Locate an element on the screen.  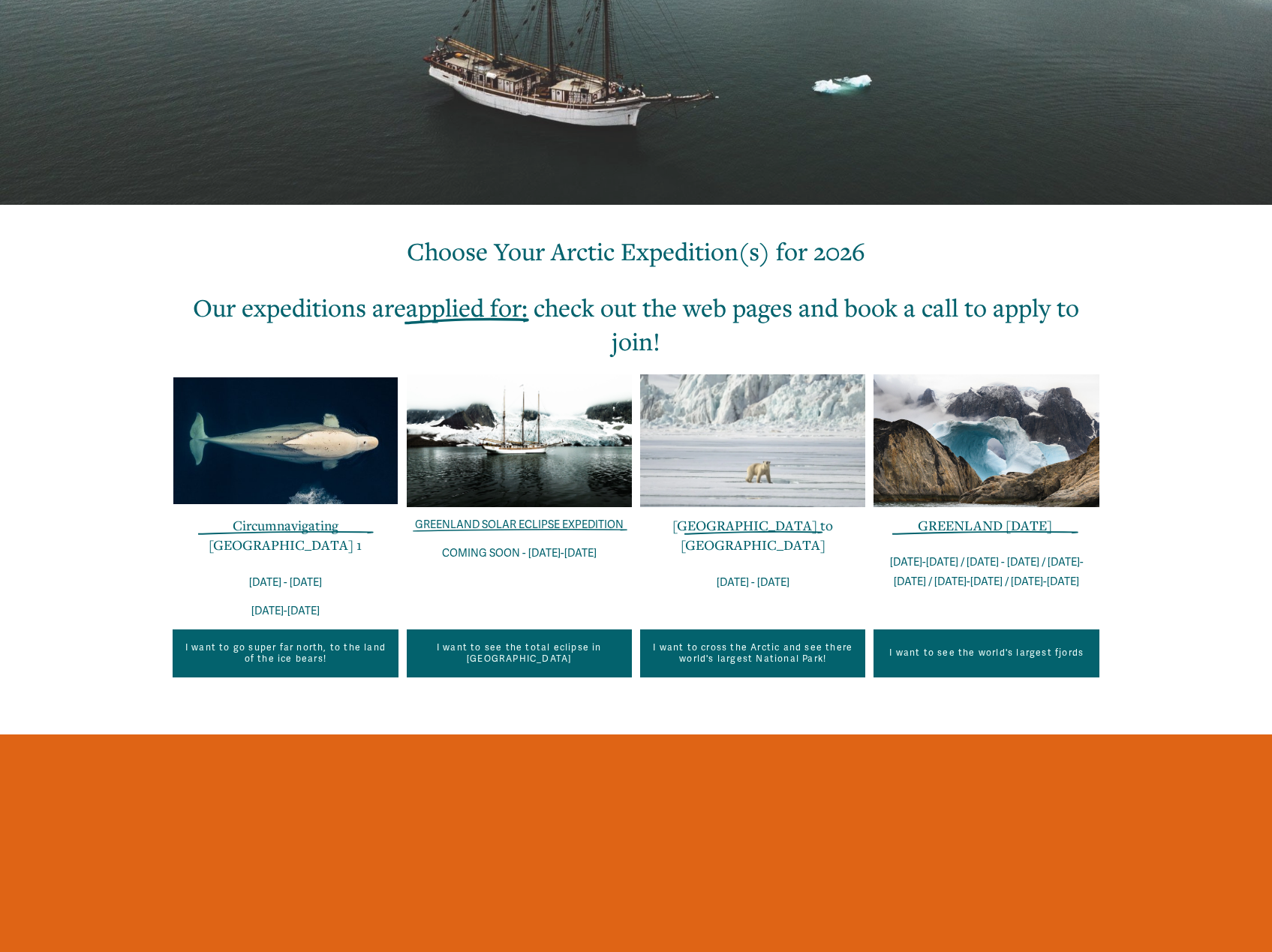
h2: Choose Your Arctic Expedition(s) for 2026 is located at coordinates (636, 251).